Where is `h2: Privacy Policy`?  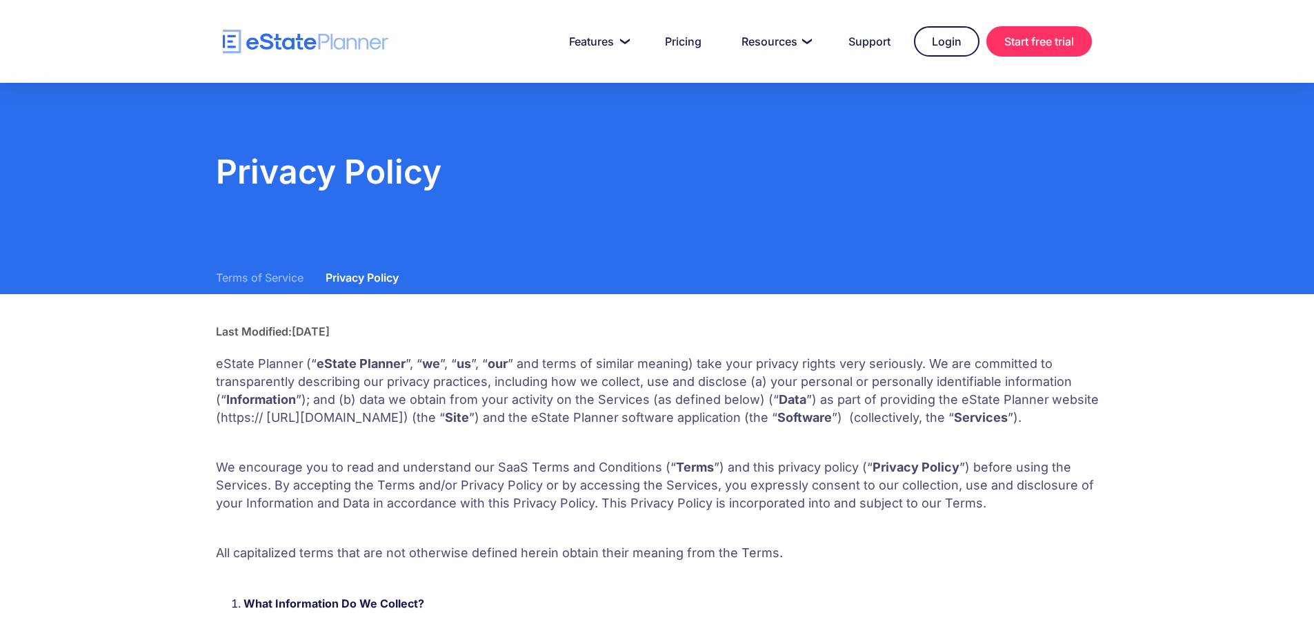 h2: Privacy Policy is located at coordinates (657, 172).